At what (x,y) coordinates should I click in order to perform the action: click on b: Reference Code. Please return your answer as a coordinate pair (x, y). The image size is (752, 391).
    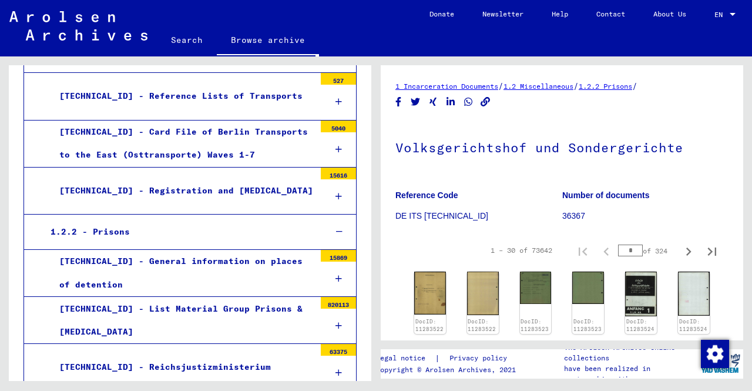
    Looking at the image, I should click on (426, 195).